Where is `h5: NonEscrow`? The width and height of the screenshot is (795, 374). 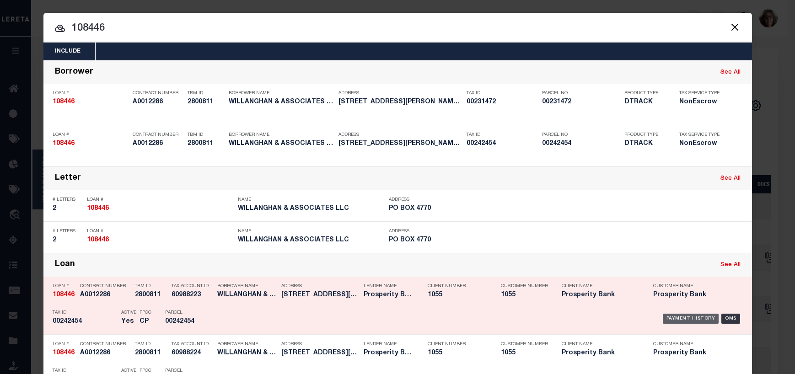
h5: NonEscrow is located at coordinates (702, 144).